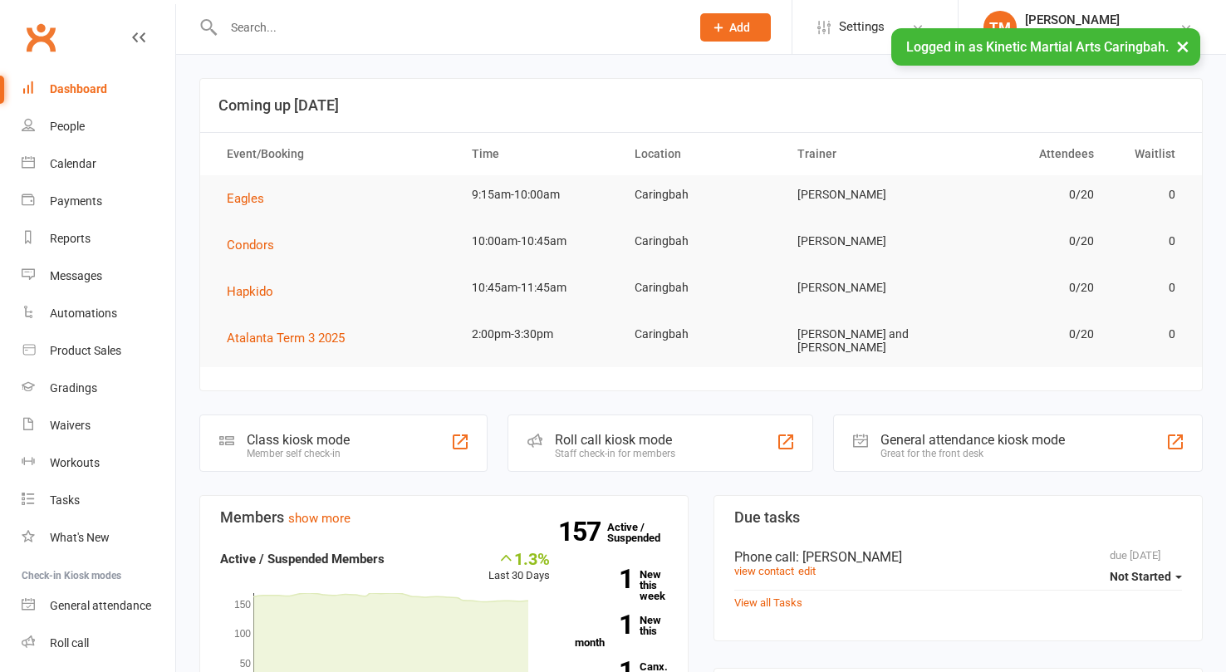  Describe the element at coordinates (256, 292) in the screenshot. I see `button: Hapkido` at that location.